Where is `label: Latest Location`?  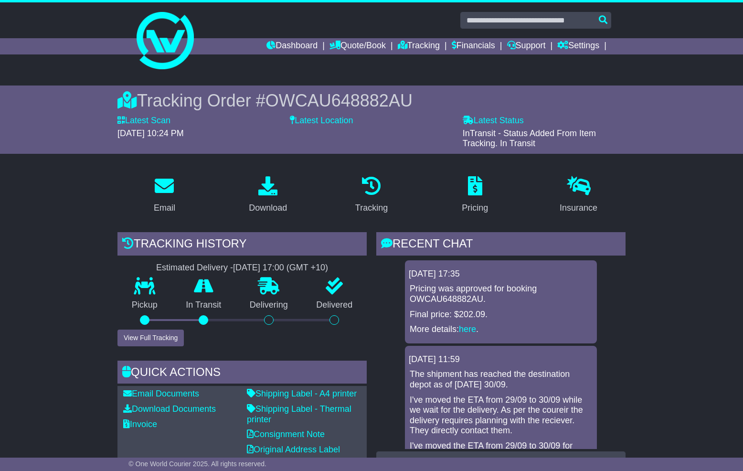 label: Latest Location is located at coordinates (321, 121).